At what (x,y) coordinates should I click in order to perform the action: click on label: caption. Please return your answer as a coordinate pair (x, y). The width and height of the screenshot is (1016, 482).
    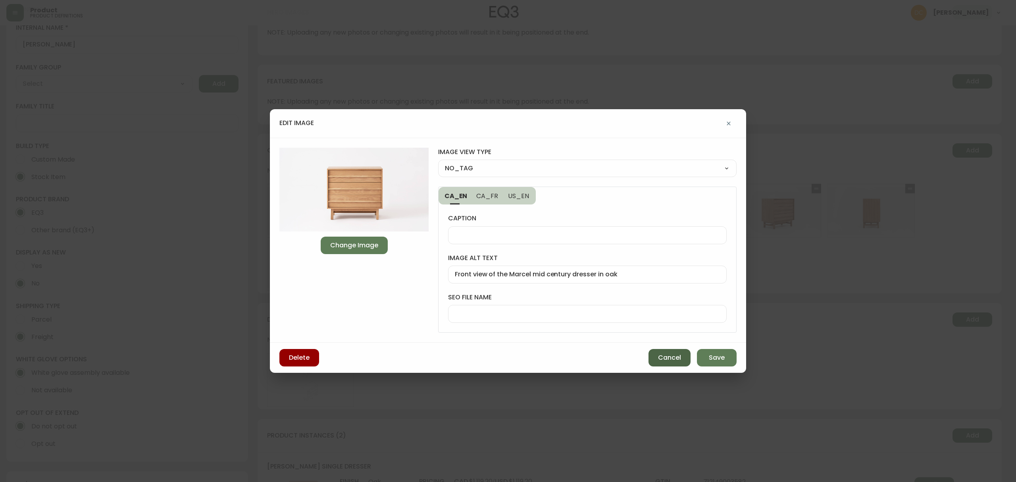
    Looking at the image, I should click on (587, 218).